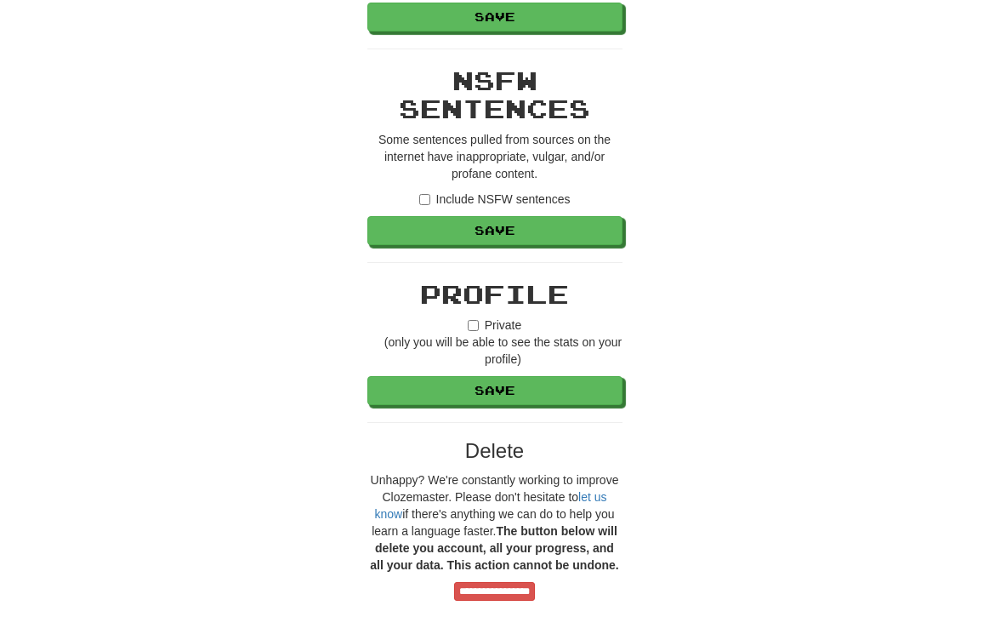  Describe the element at coordinates (495, 451) in the screenshot. I see `h3: Delete` at that location.